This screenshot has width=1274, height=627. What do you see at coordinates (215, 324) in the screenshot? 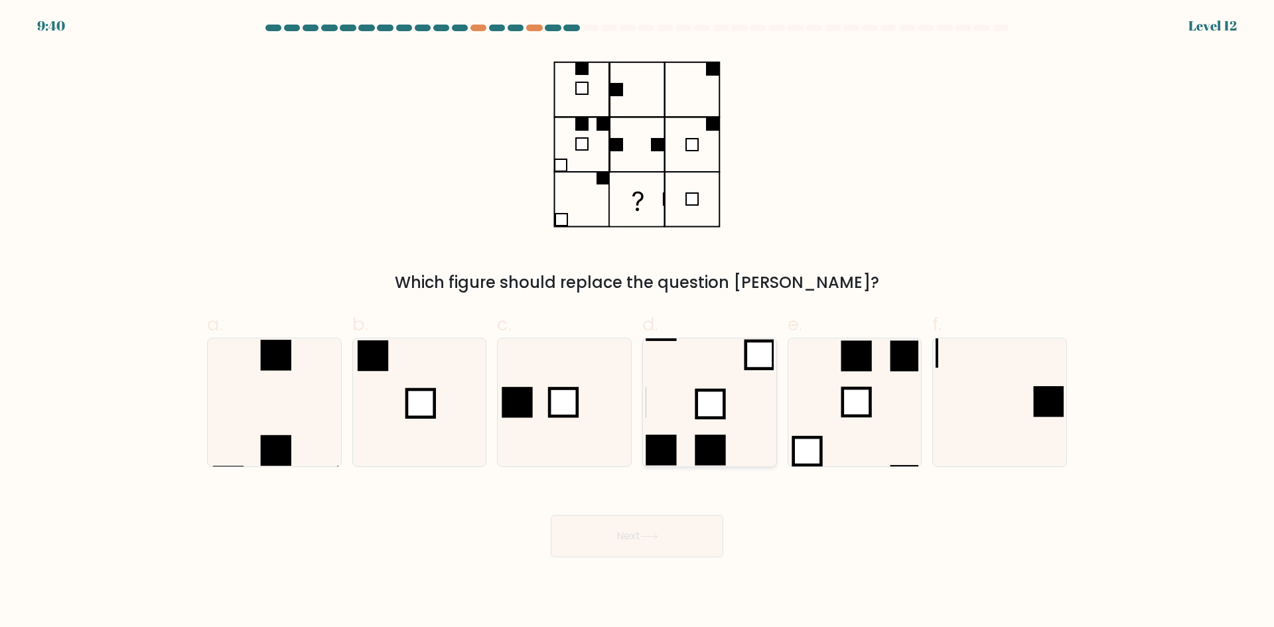
I see `span: a.` at bounding box center [215, 324].